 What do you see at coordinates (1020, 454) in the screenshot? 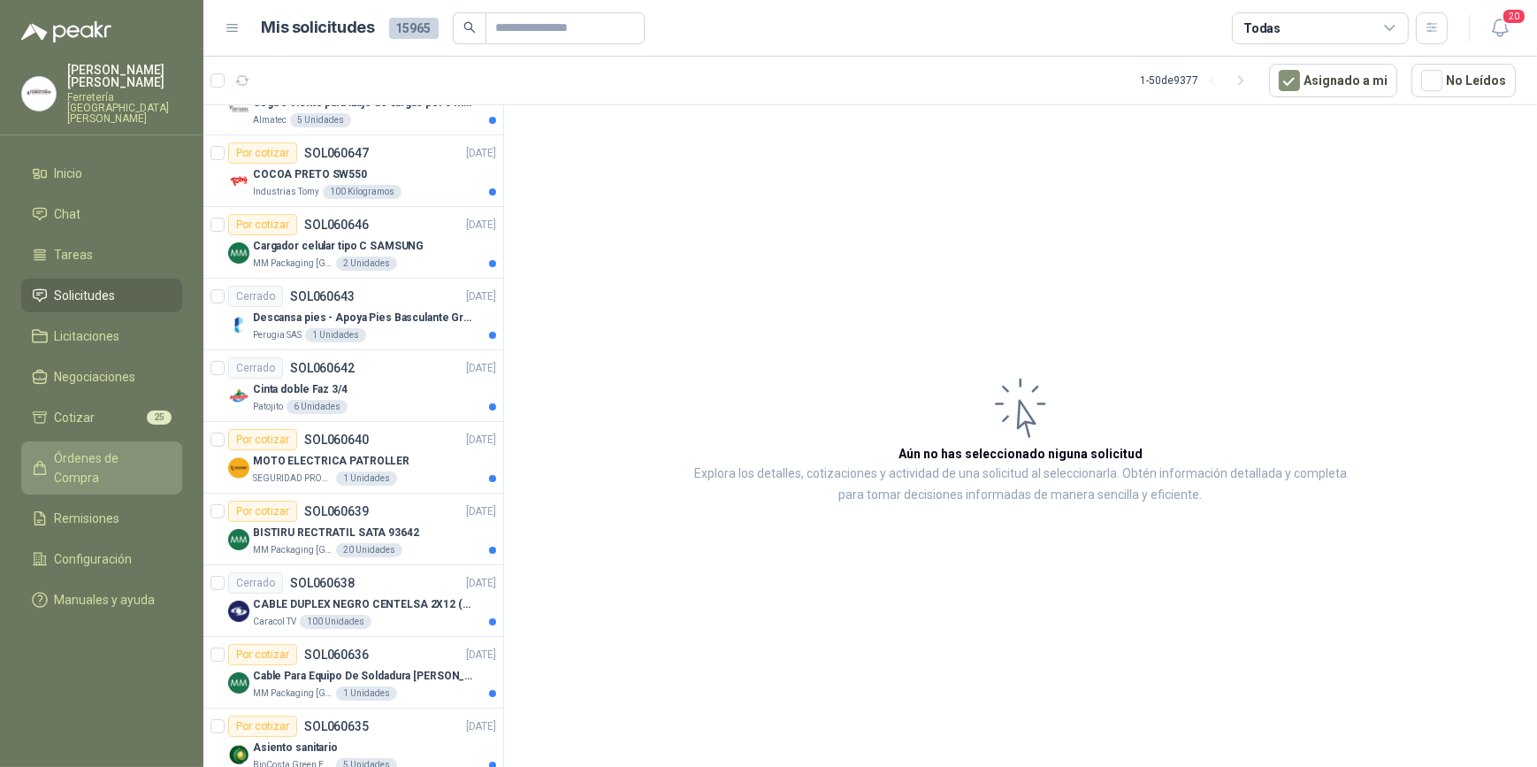
I see `h3: Aún no has seleccionado niguna solicitud` at bounding box center [1020, 454].